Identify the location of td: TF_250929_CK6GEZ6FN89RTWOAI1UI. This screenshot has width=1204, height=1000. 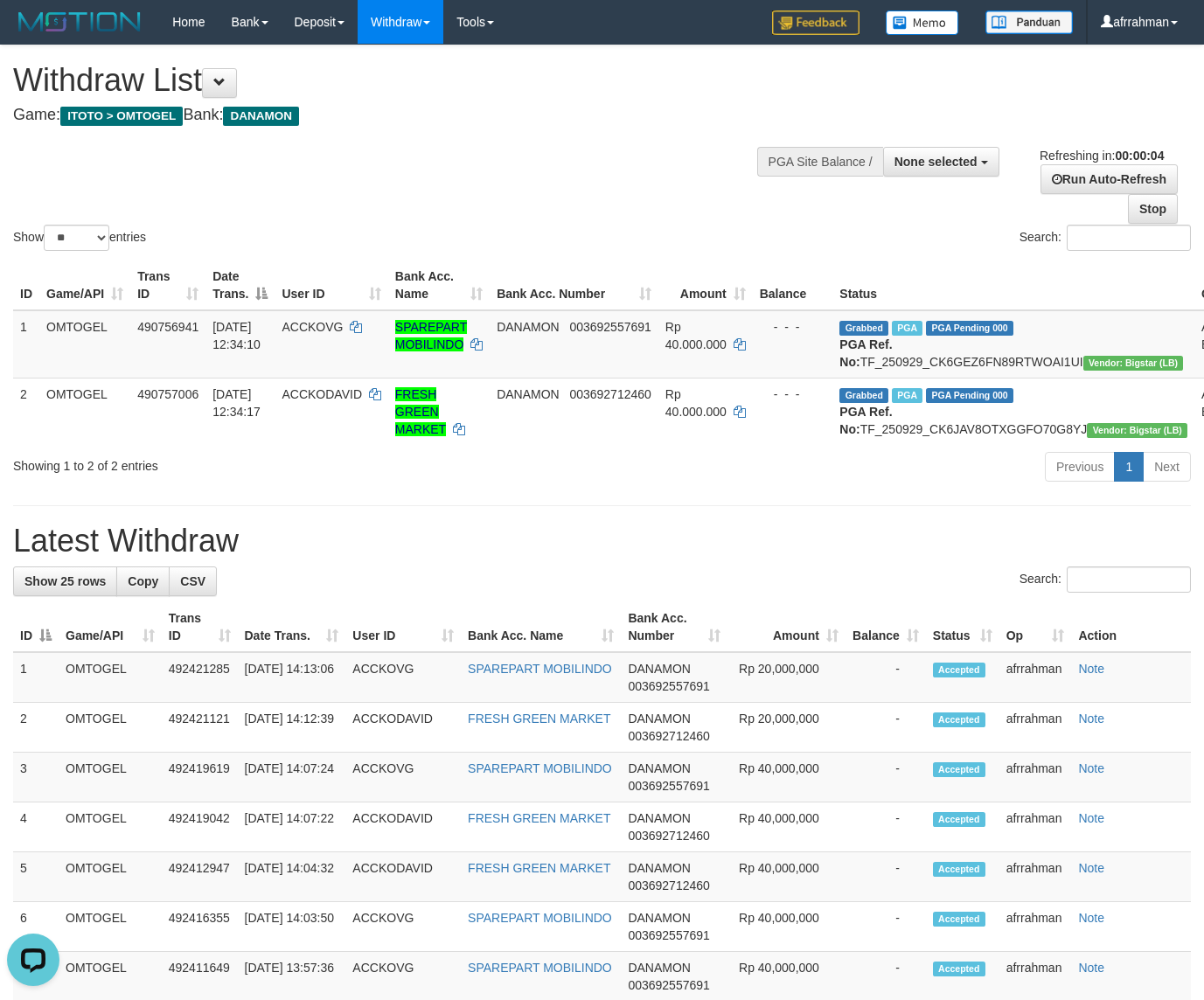
(1013, 344).